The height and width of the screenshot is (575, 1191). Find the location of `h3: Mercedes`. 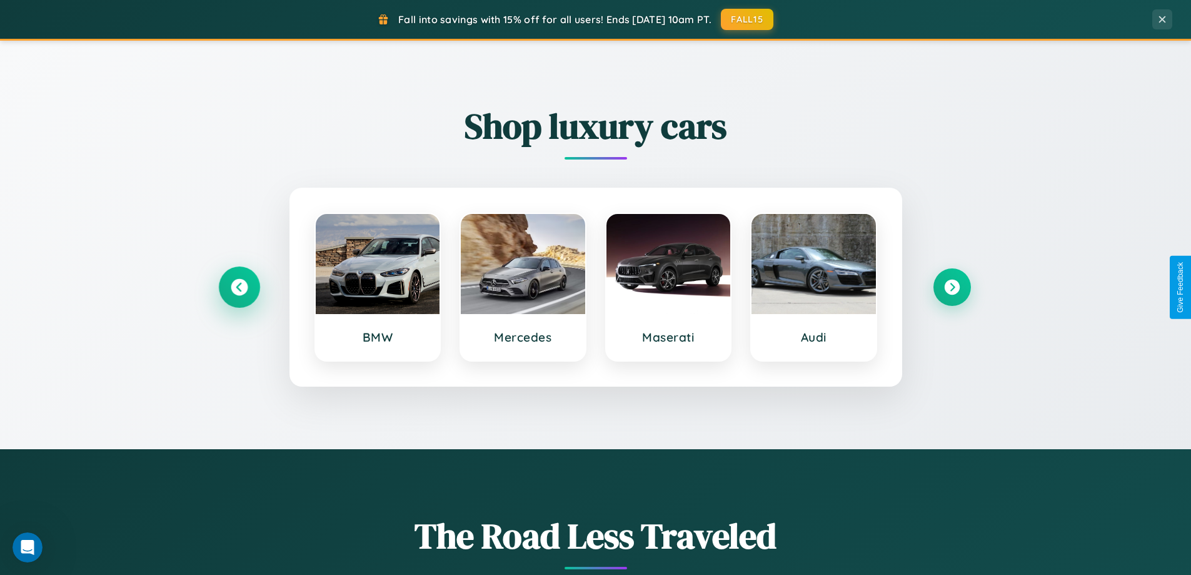

h3: Mercedes is located at coordinates (523, 337).